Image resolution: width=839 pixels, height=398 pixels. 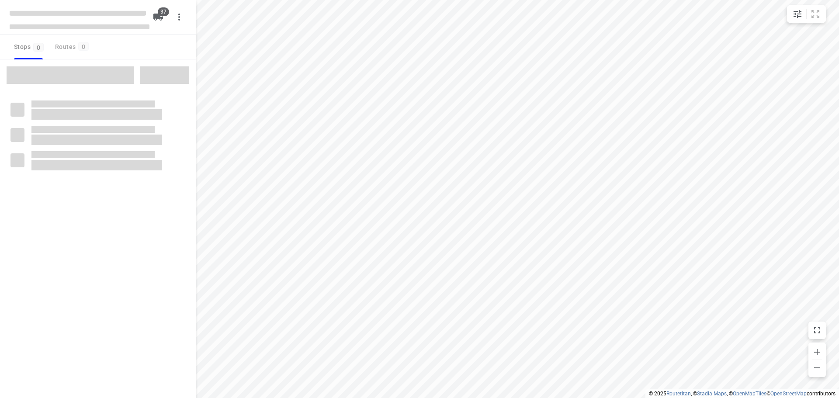 I want to click on a: Routetitan, so click(x=678, y=394).